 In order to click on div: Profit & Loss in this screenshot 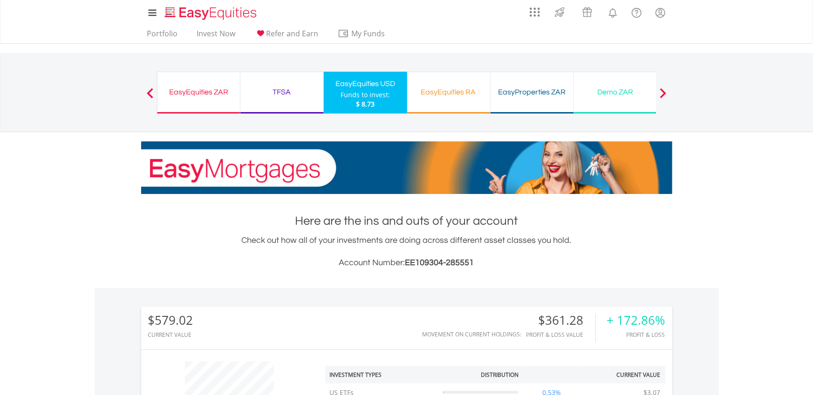, I will do `click(636, 335)`.